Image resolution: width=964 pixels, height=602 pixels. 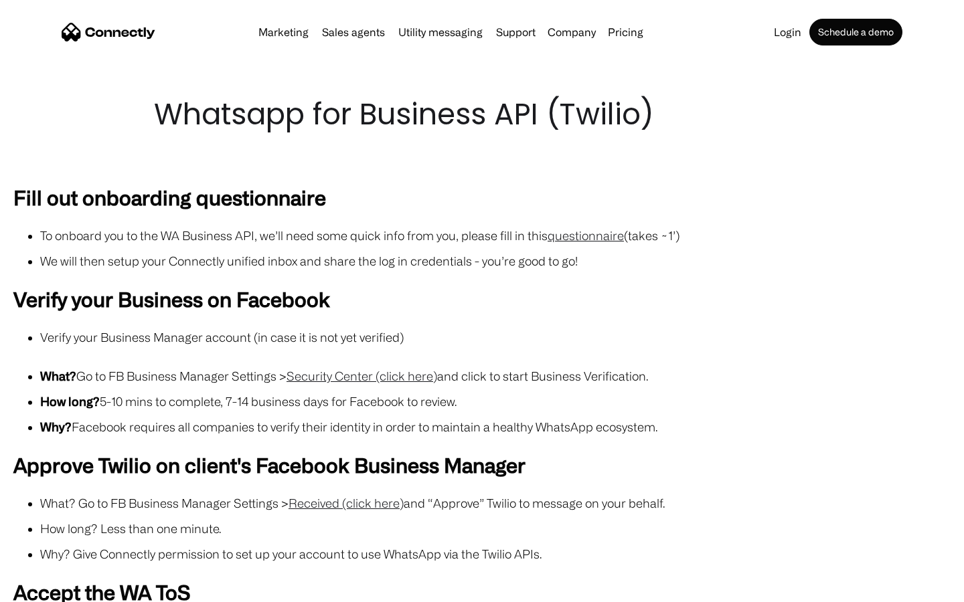 What do you see at coordinates (54, 588) in the screenshot?
I see `ul: Language list` at bounding box center [54, 588].